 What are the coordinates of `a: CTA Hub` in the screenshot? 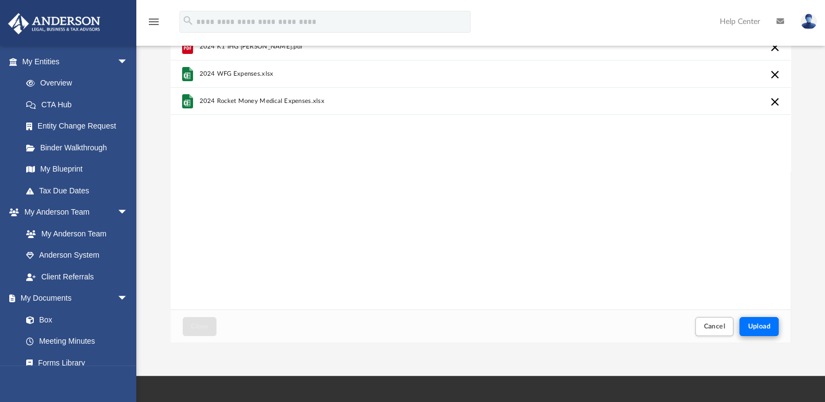 It's located at (80, 105).